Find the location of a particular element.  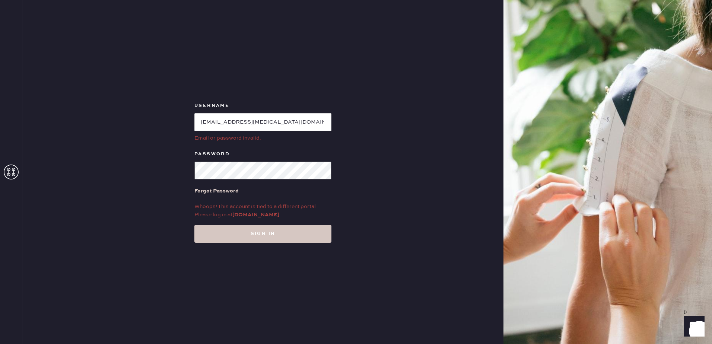

input: e.g. john@doe.com is located at coordinates (263, 122).